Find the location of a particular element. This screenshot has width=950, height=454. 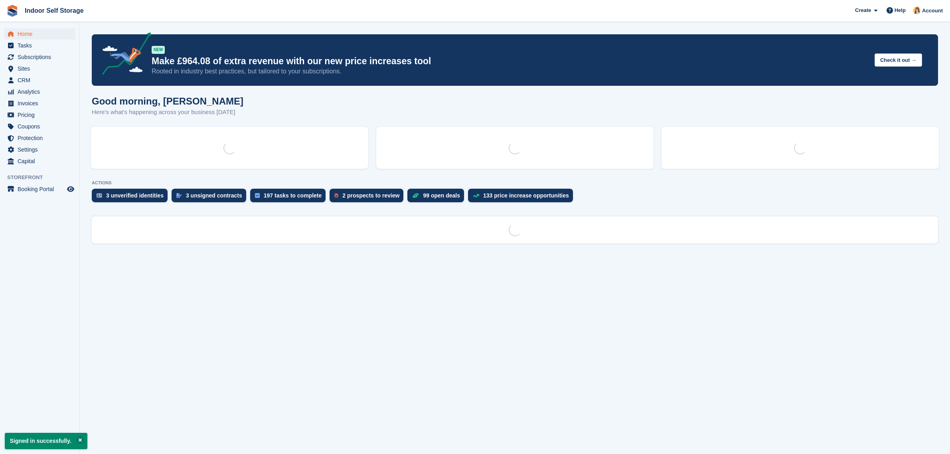

img: Joanne Smith is located at coordinates (917, 10).